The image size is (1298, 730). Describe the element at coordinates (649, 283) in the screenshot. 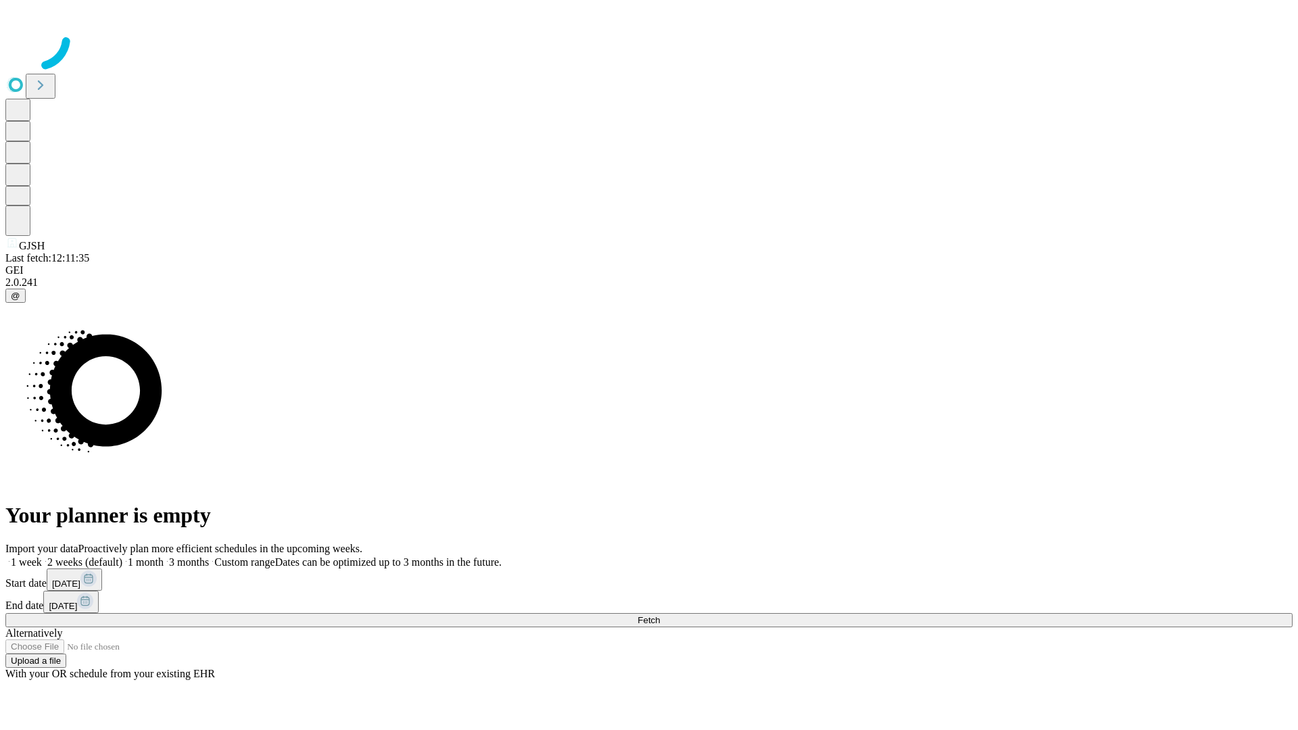

I see `div: 2.0.241` at that location.